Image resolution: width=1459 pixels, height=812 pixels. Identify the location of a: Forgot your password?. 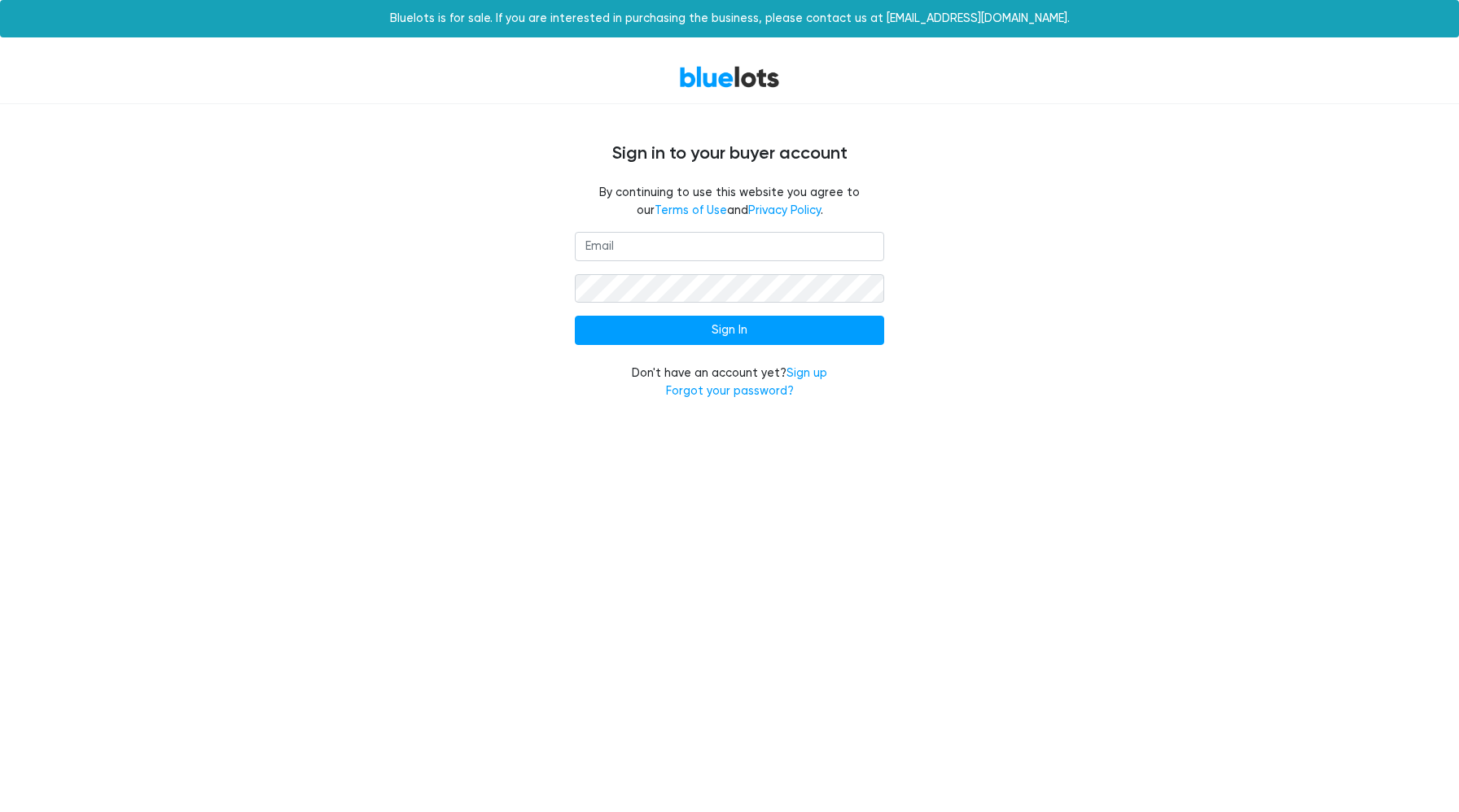
(730, 391).